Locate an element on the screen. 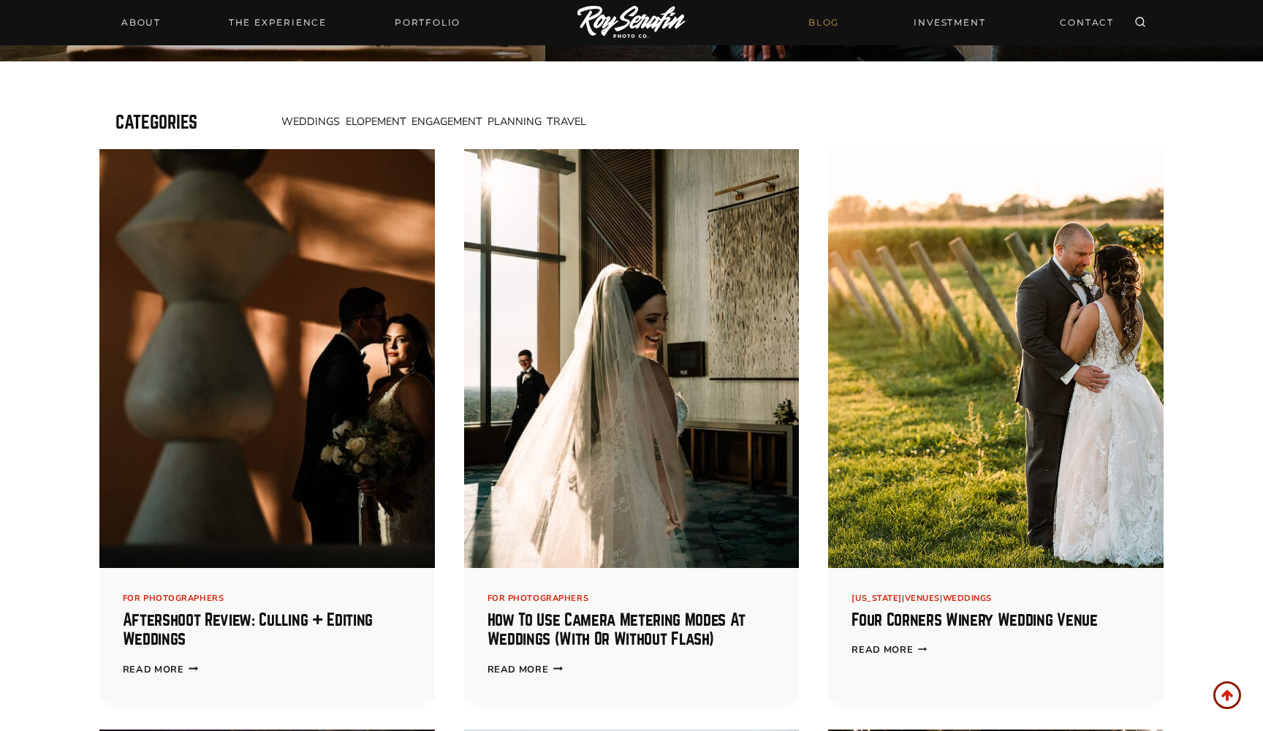 The height and width of the screenshot is (731, 1263). a: Bride and groom standing close together in soft lighting, with shadows creating an artistic backd... is located at coordinates (267, 359).